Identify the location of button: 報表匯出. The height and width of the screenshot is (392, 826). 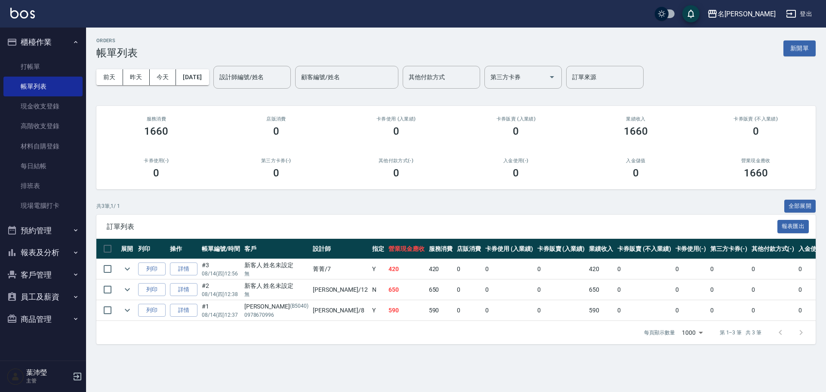
(794, 226).